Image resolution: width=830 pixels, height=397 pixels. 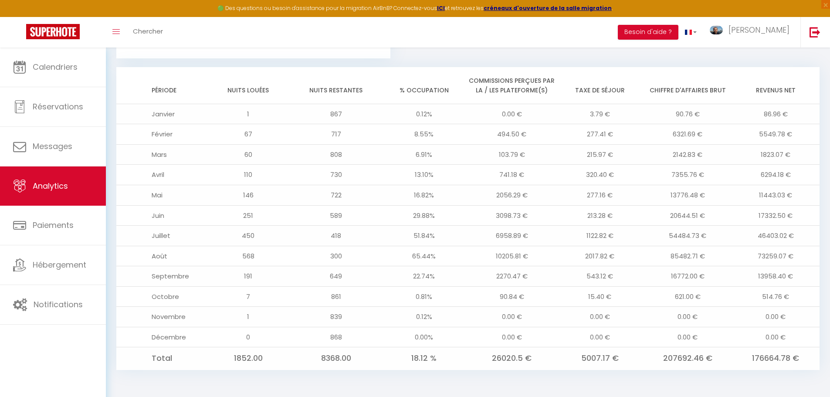 What do you see at coordinates (53, 225) in the screenshot?
I see `span: Paiements` at bounding box center [53, 225].